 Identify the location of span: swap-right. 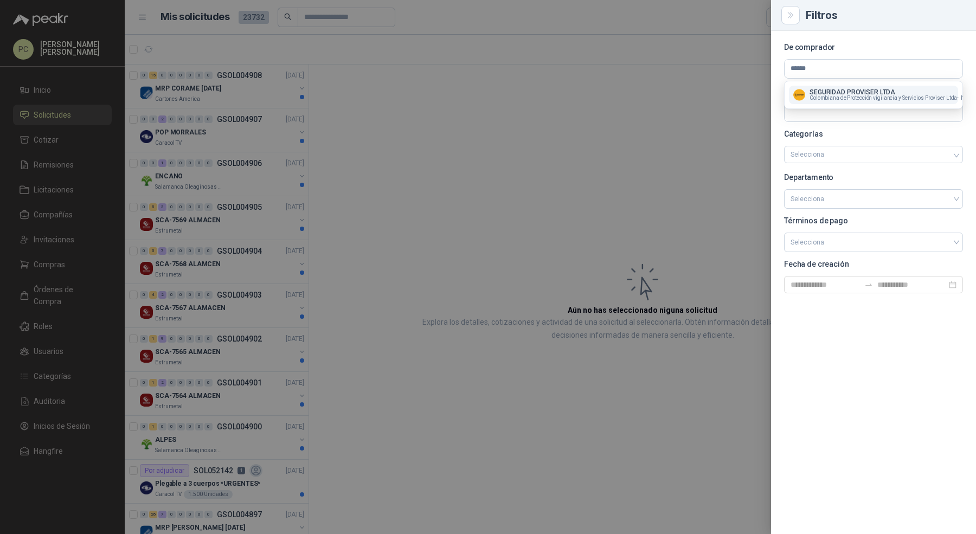
(869, 285).